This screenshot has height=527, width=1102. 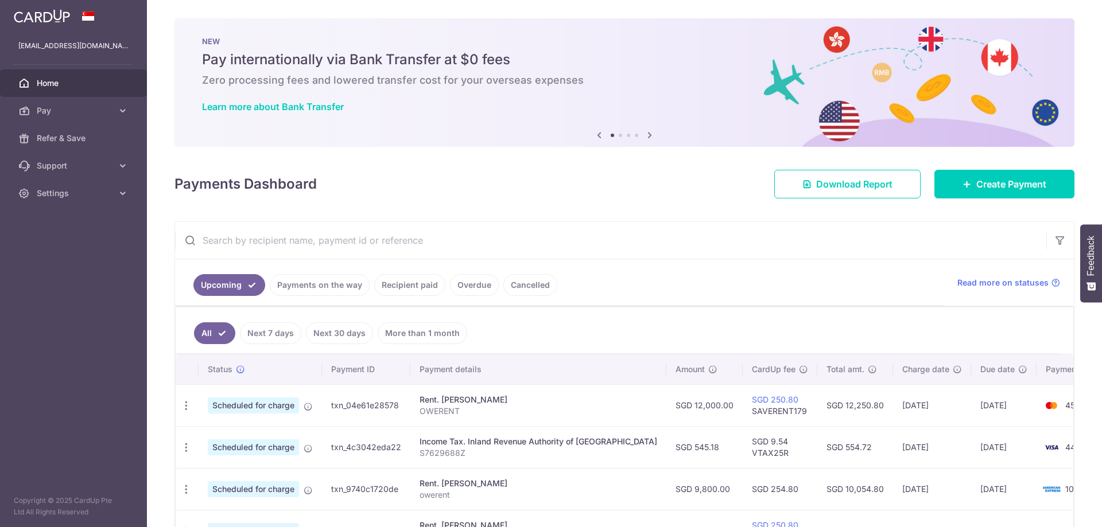 What do you see at coordinates (75, 166) in the screenshot?
I see `span: Support` at bounding box center [75, 166].